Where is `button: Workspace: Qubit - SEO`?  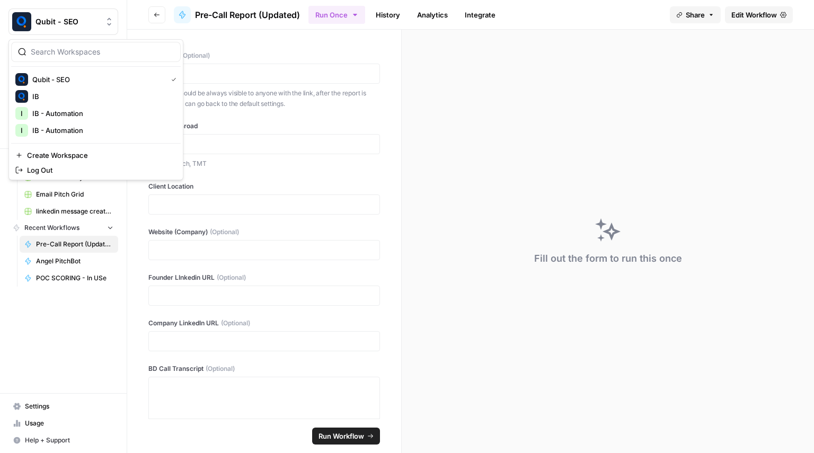
button: Workspace: Qubit - SEO is located at coordinates (63, 22).